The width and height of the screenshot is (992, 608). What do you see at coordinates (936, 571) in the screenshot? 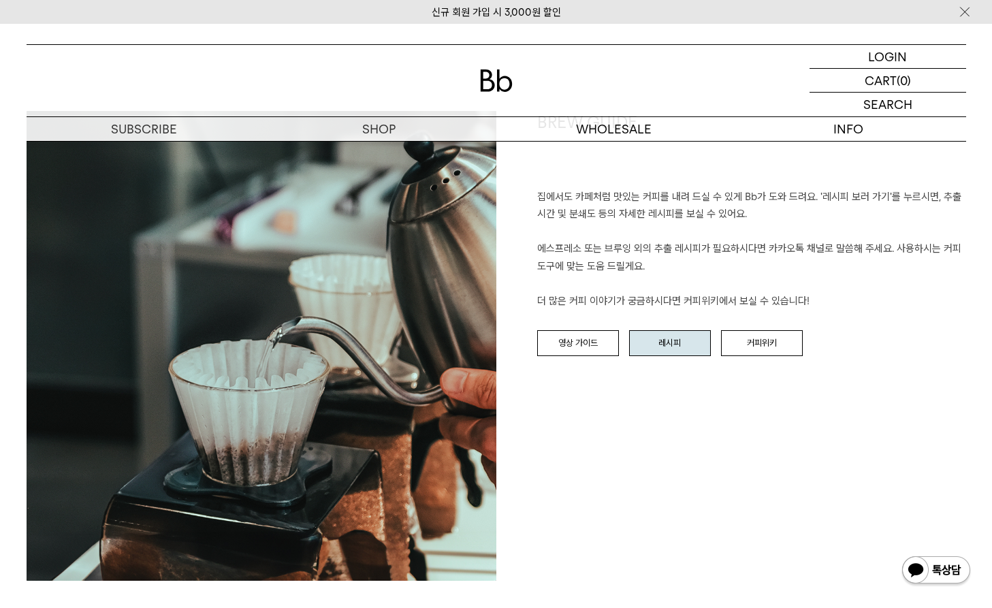
I see `img: 카카오톡 채널 1:1 채팅 버튼` at bounding box center [936, 571].